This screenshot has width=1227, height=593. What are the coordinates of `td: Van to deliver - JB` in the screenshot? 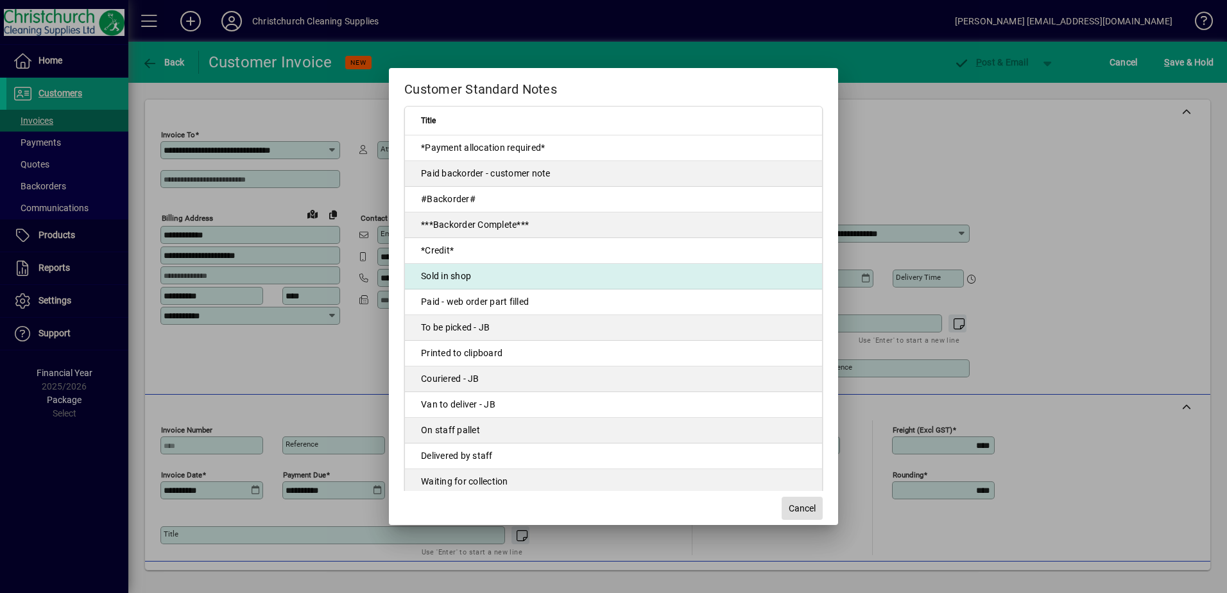 It's located at (614, 405).